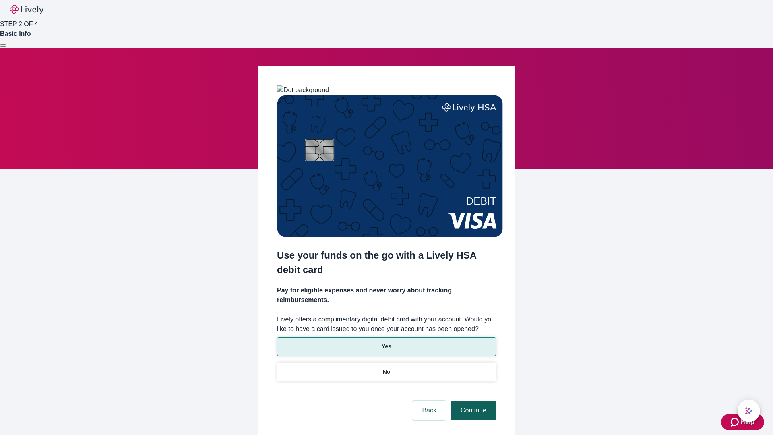 The width and height of the screenshot is (773, 435). What do you see at coordinates (387, 346) in the screenshot?
I see `button: Yes` at bounding box center [387, 346].